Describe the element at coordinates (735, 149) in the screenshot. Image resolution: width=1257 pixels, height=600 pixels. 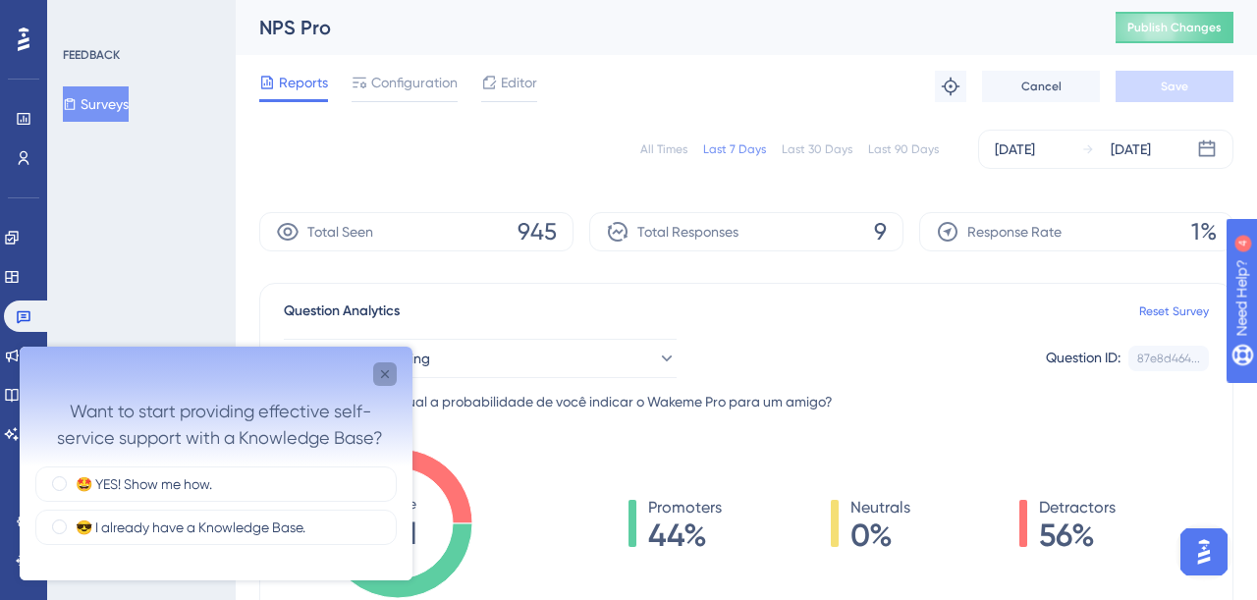
I see `div: Last 7 Days` at that location.